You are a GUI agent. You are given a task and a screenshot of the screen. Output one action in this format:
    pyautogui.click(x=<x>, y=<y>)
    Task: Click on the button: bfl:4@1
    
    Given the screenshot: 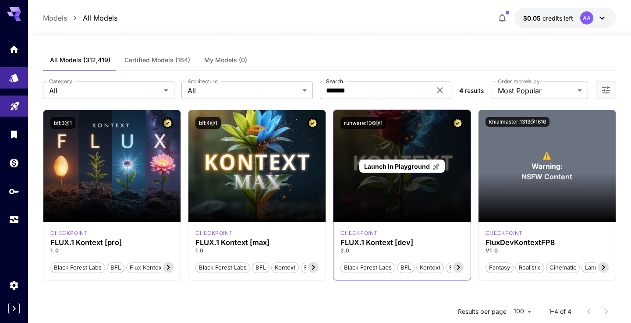 What is the action you would take?
    pyautogui.click(x=208, y=123)
    